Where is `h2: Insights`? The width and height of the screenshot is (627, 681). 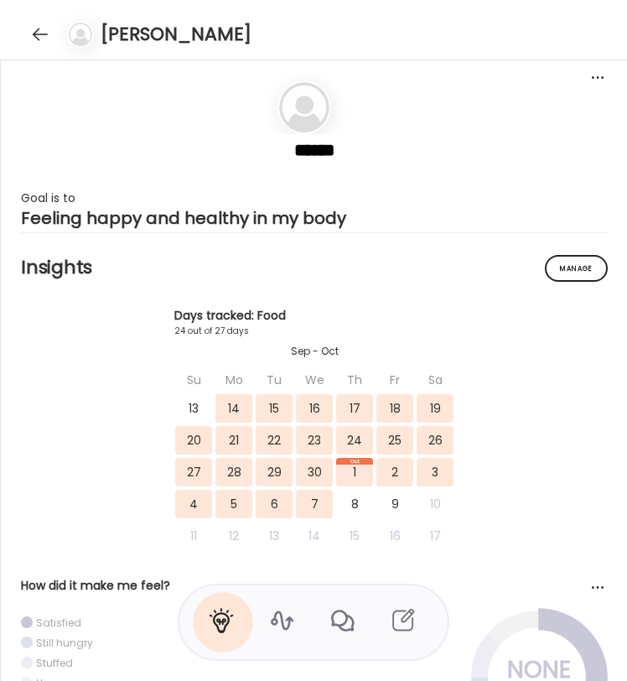 h2: Insights is located at coordinates (315, 268).